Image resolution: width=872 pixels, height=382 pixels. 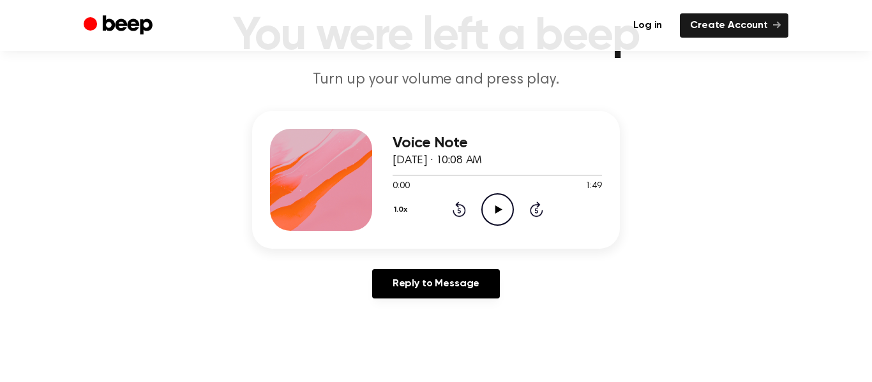 I want to click on span: 1:49, so click(x=594, y=186).